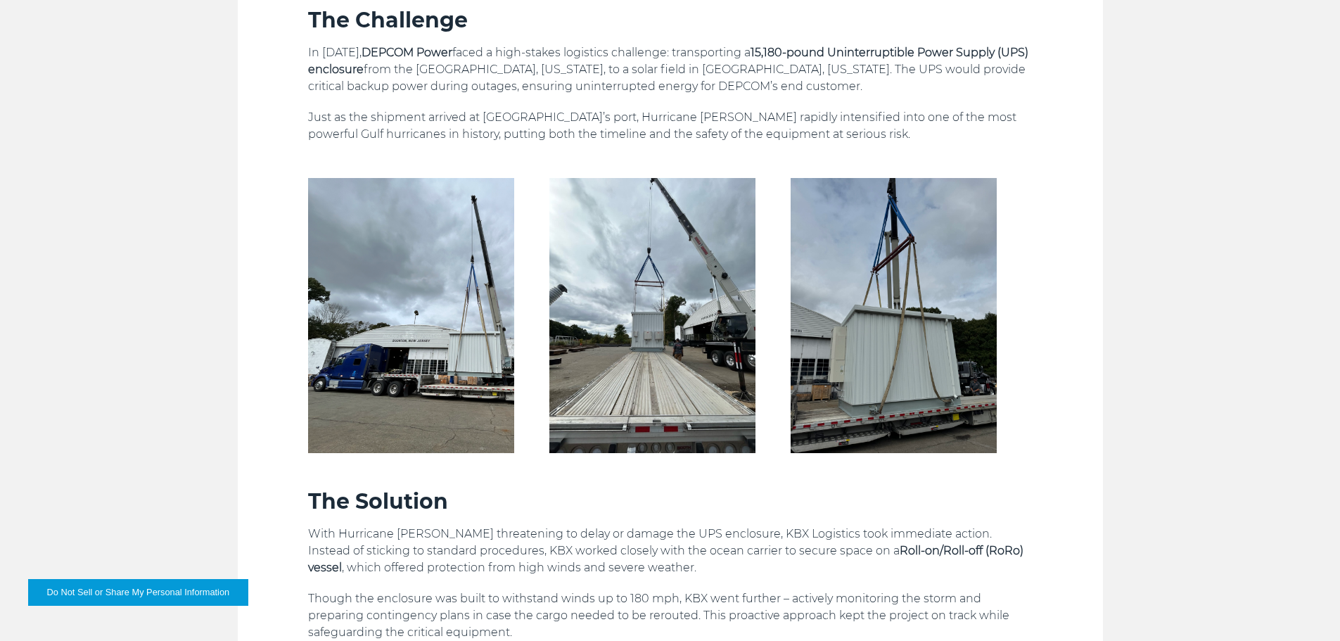  What do you see at coordinates (1305, 607) in the screenshot?
I see `div: Chat Widget` at bounding box center [1305, 607].